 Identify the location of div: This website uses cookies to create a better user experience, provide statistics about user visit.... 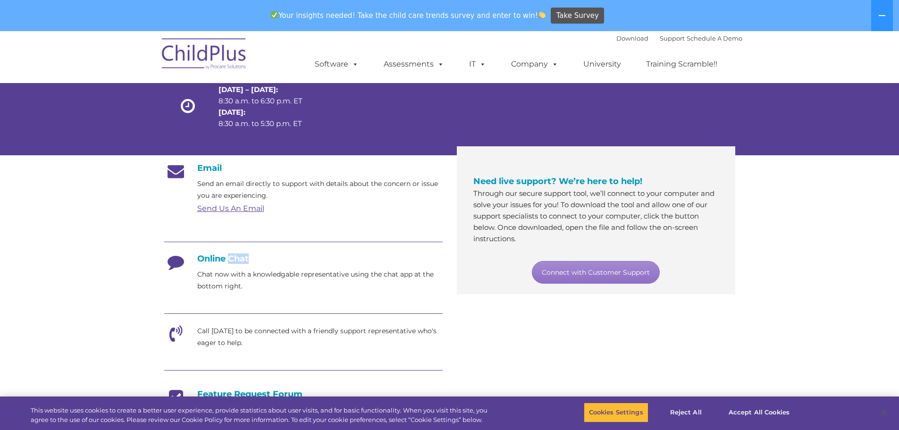
(262, 415).